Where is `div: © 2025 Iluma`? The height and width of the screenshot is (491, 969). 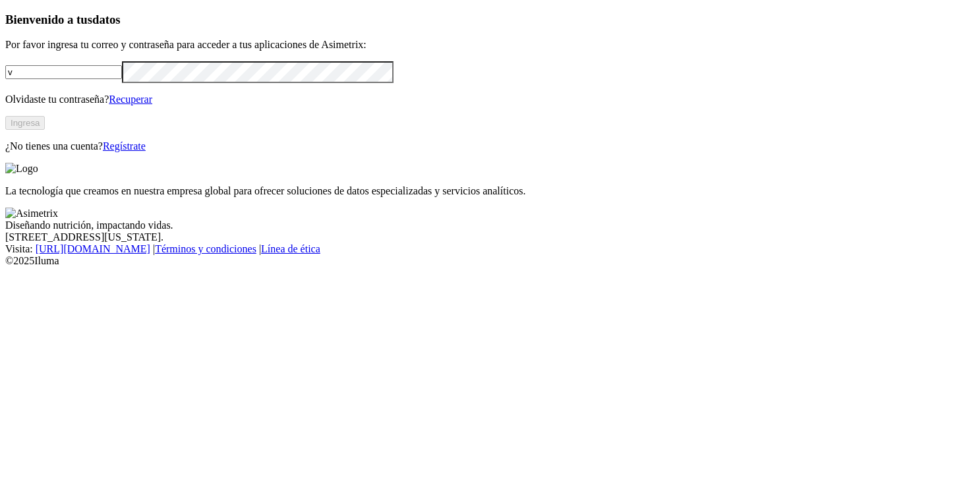
div: © 2025 Iluma is located at coordinates (484, 261).